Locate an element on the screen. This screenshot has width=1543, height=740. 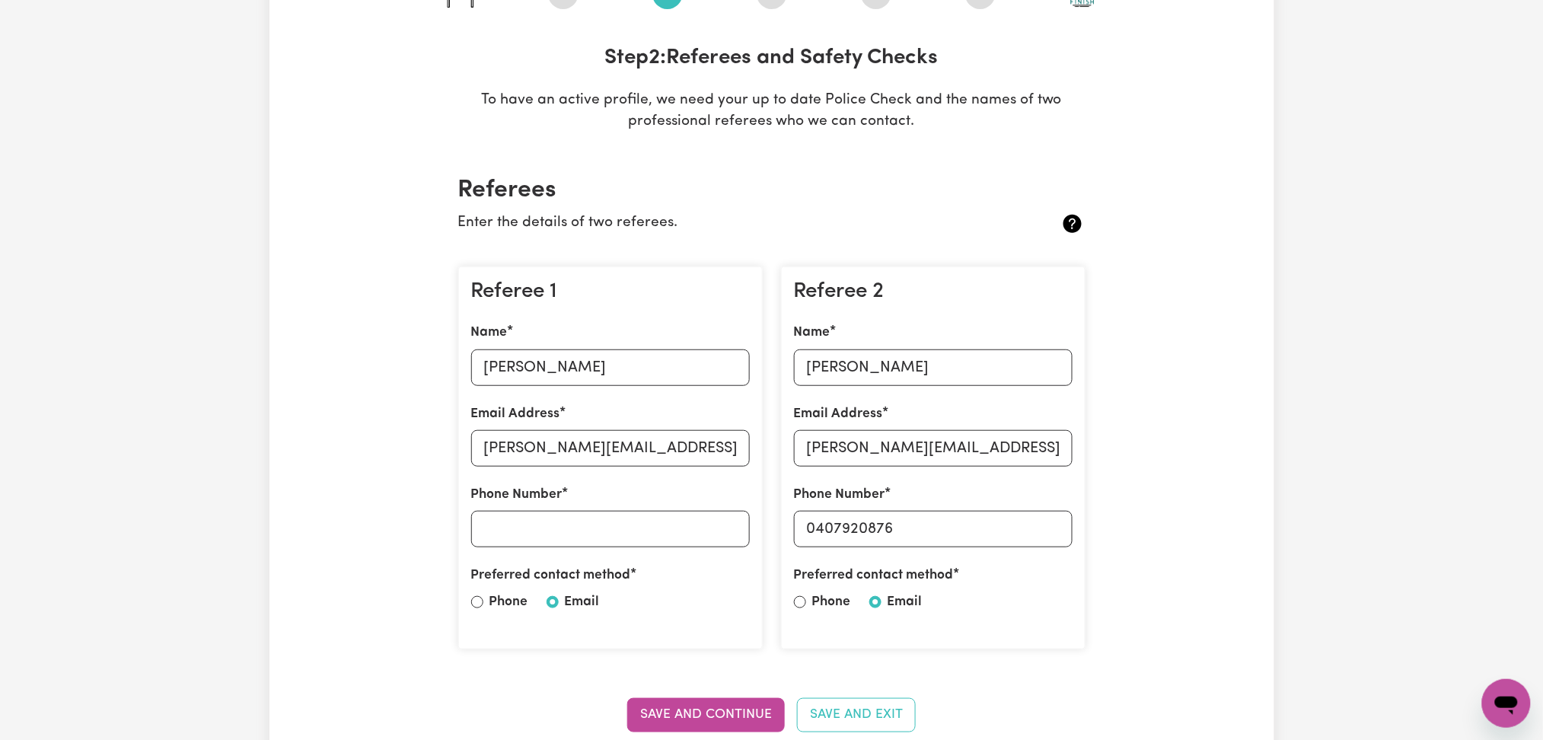
h3: Step 2 : Referees and Safety Checks is located at coordinates (772, 59).